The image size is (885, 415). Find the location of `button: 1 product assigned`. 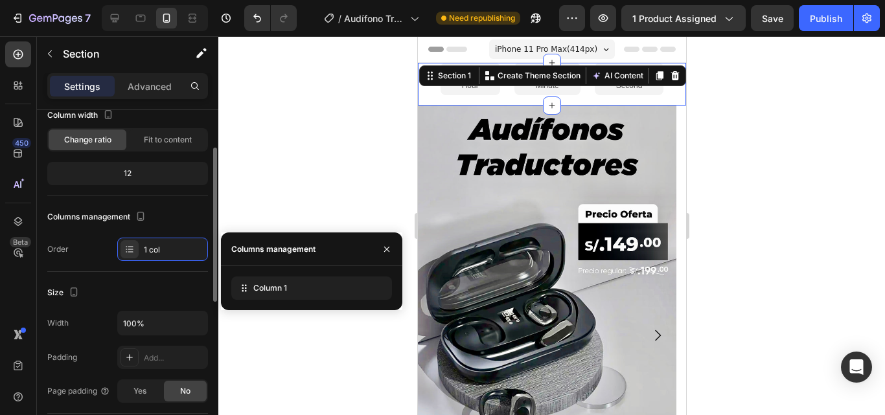

button: 1 product assigned is located at coordinates (684, 18).